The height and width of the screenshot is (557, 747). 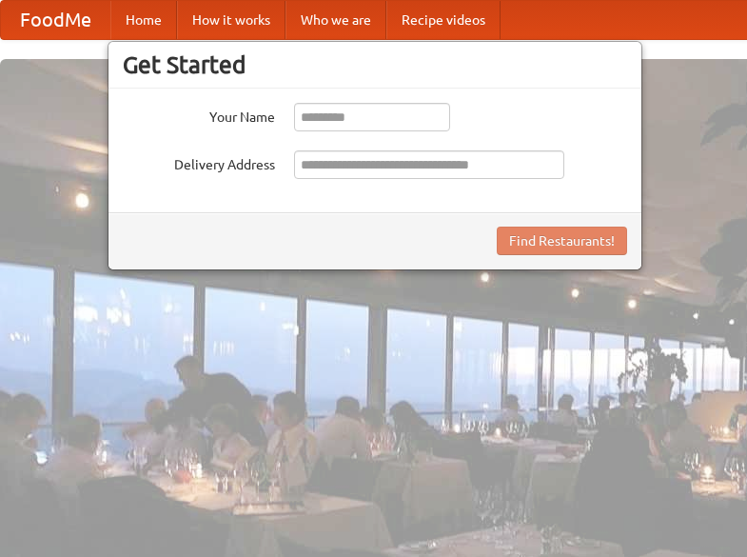 What do you see at coordinates (231, 20) in the screenshot?
I see `a: How it works` at bounding box center [231, 20].